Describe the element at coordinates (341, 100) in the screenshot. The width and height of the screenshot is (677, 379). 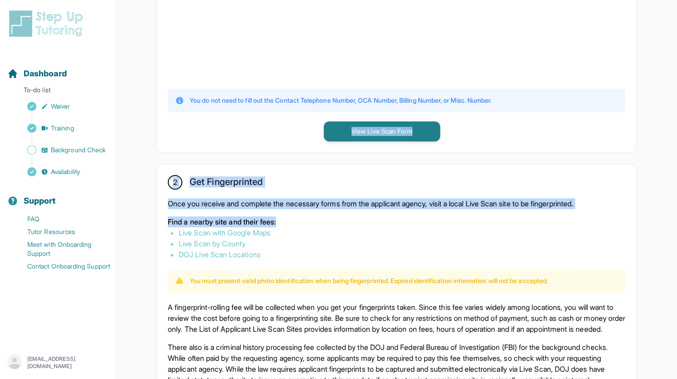
I see `p: You do not need to fill out the Contact Telephone Number, OCA Number, Billing Number, or Misc. Nu...` at that location.